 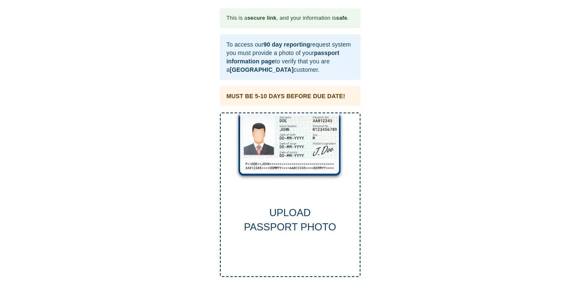 I want to click on b: safe, so click(x=342, y=18).